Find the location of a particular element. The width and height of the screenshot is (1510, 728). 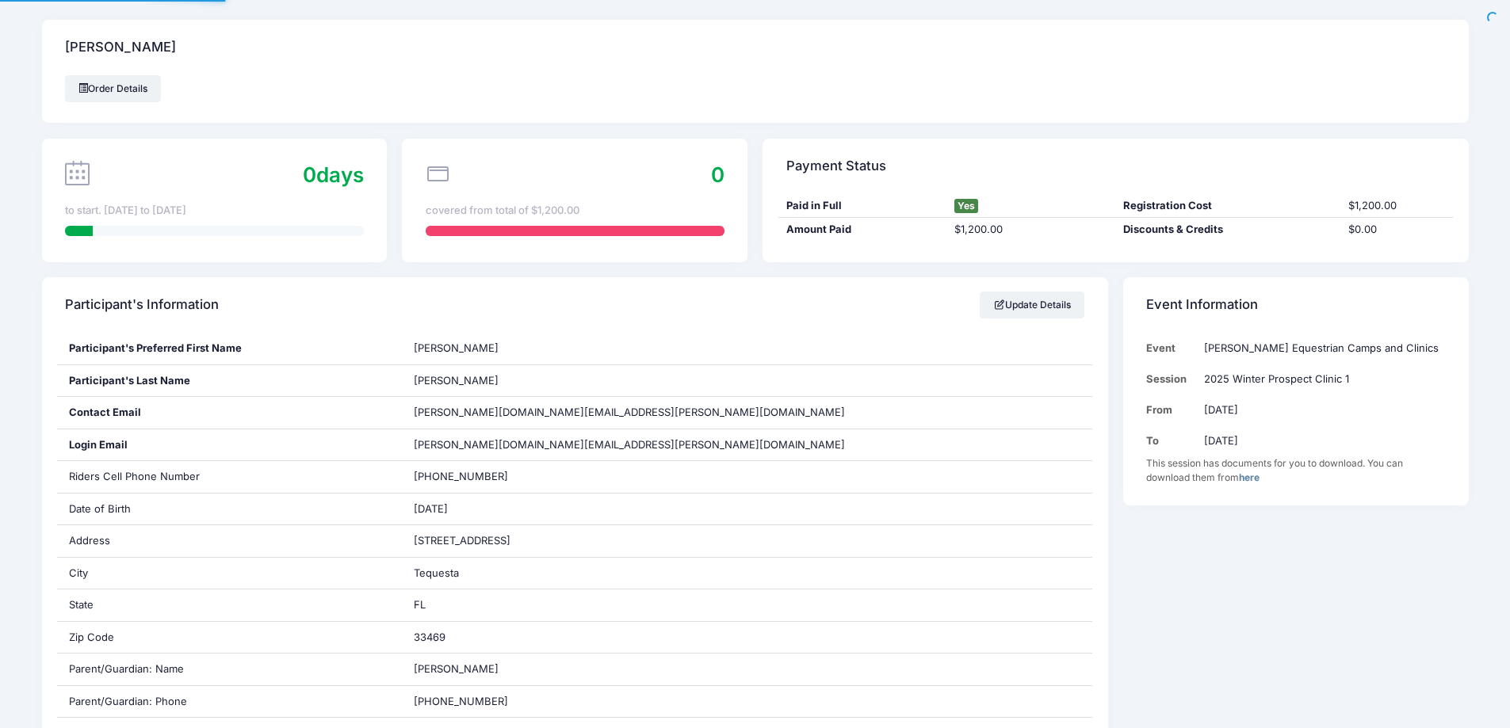

td: 2025 Winter Prospect Clinic 1 is located at coordinates (1320, 379).